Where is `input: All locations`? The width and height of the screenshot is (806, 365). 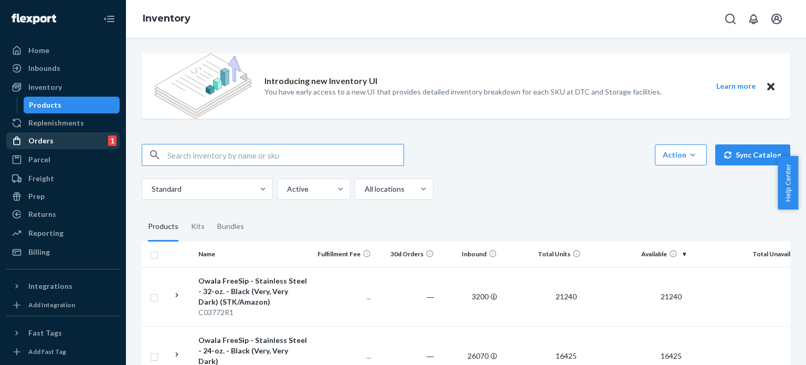
input: All locations is located at coordinates (364, 189).